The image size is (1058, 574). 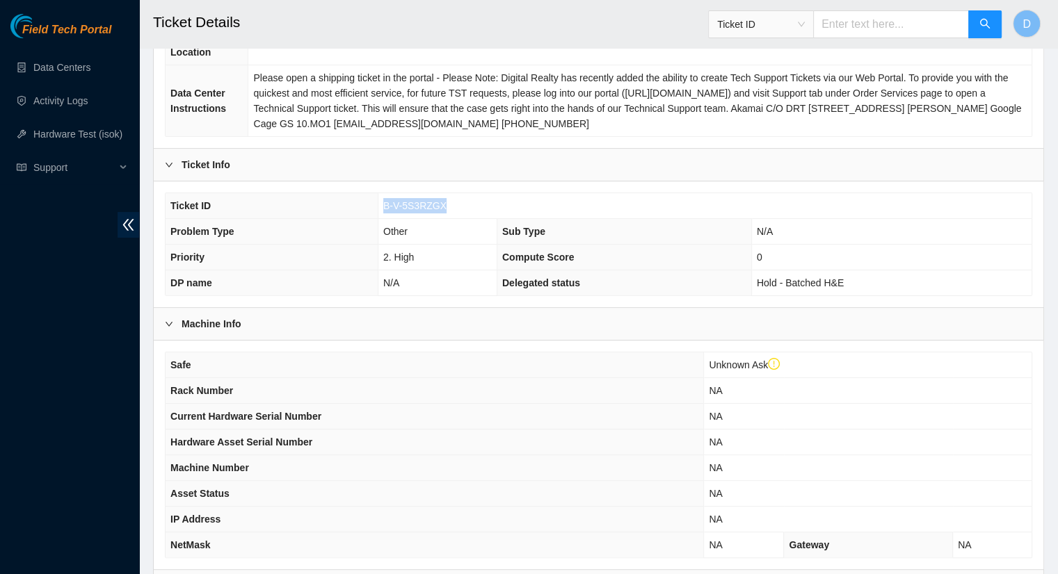 What do you see at coordinates (744, 365) in the screenshot?
I see `span: Unknown Ask` at bounding box center [744, 365].